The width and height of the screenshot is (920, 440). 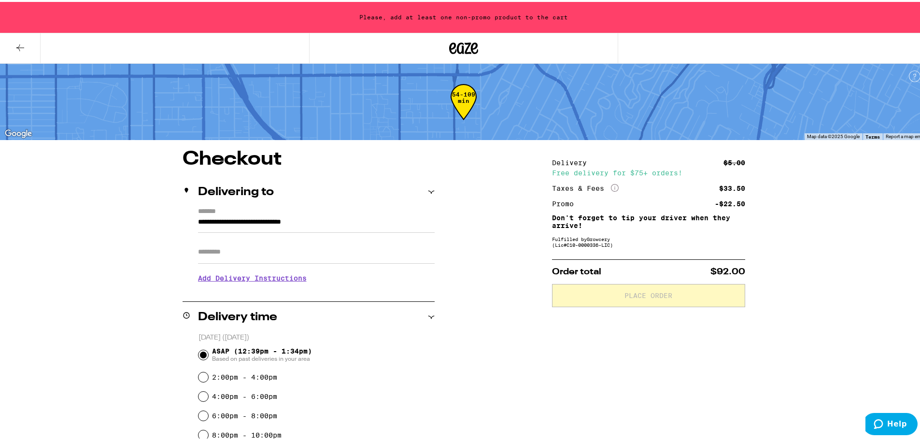 What do you see at coordinates (577, 270) in the screenshot?
I see `span: Order total` at bounding box center [577, 270].